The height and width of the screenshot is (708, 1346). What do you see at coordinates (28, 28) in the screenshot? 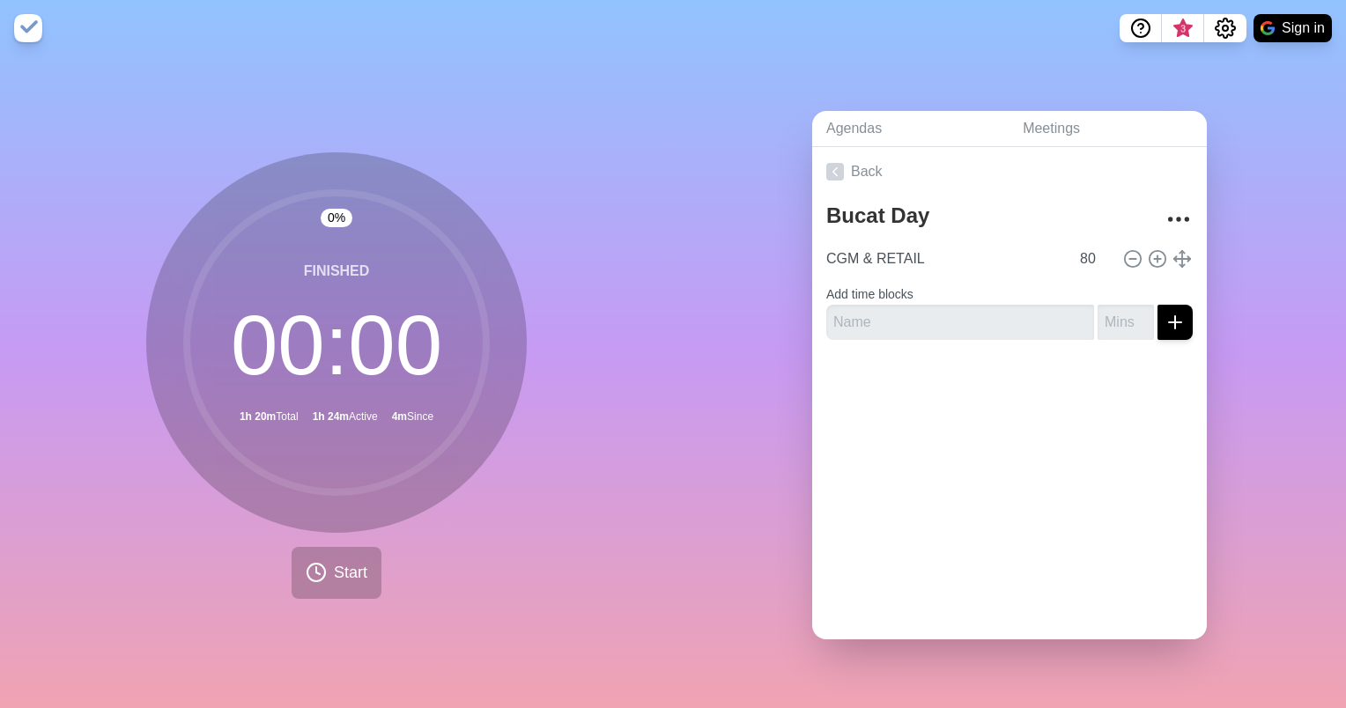
I see `img: timeblocks logo` at bounding box center [28, 28].